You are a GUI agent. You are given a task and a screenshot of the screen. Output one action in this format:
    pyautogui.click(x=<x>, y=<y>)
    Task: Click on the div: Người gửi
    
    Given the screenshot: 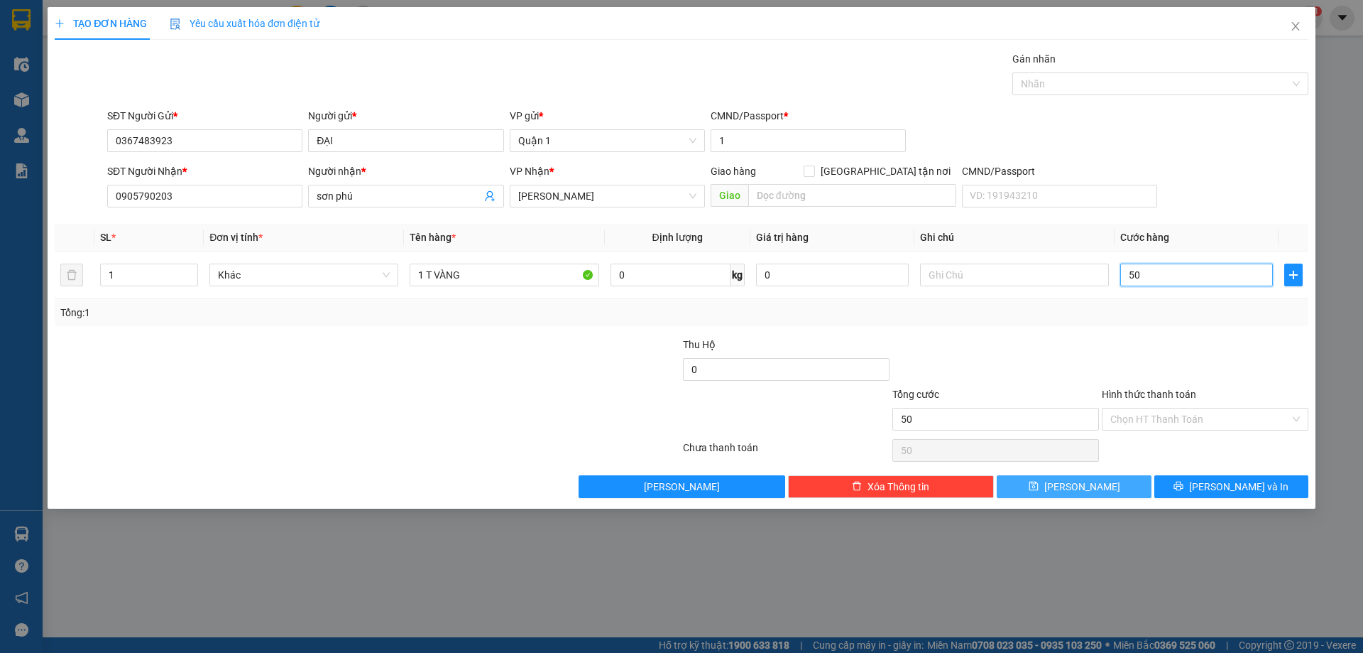 What is the action you would take?
    pyautogui.click(x=405, y=116)
    